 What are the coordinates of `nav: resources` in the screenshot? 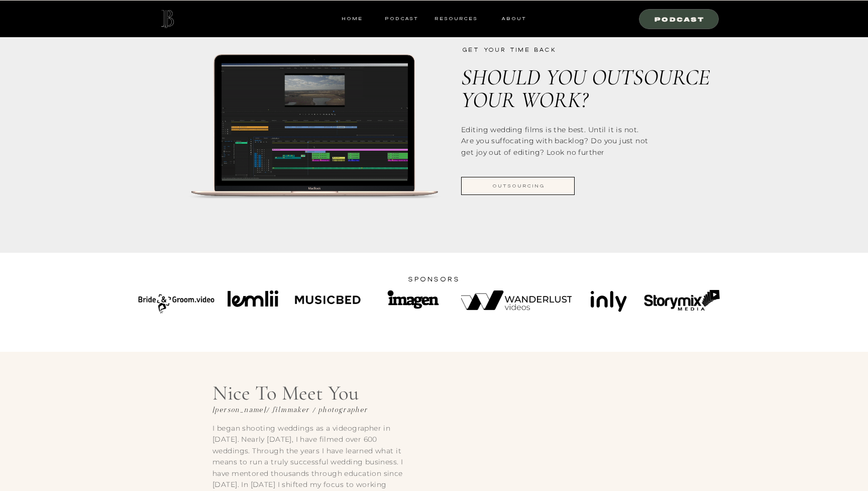 It's located at (454, 19).